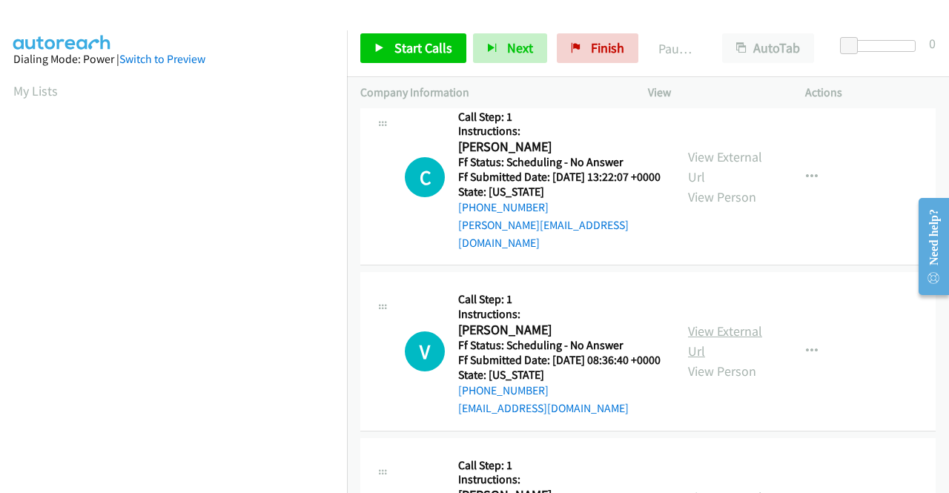 Image resolution: width=949 pixels, height=493 pixels. Describe the element at coordinates (425, 177) in the screenshot. I see `h1: C` at that location.